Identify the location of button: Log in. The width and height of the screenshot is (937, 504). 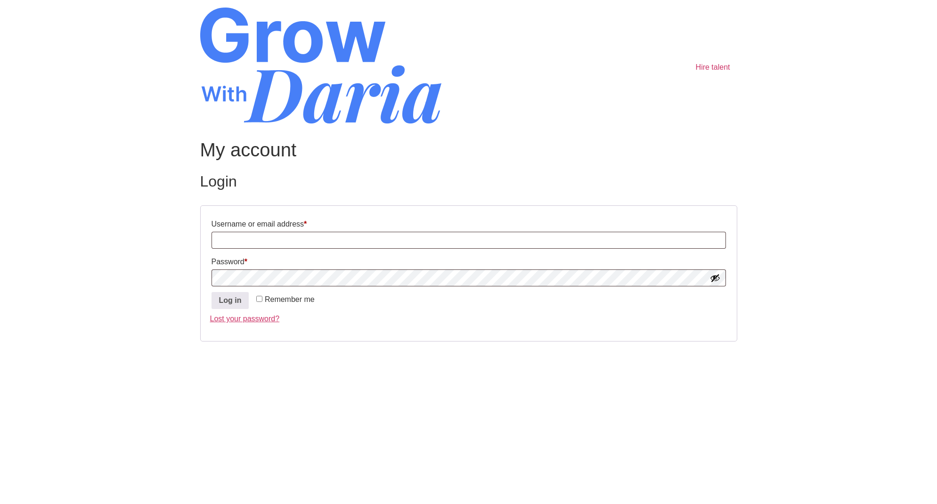
(230, 301).